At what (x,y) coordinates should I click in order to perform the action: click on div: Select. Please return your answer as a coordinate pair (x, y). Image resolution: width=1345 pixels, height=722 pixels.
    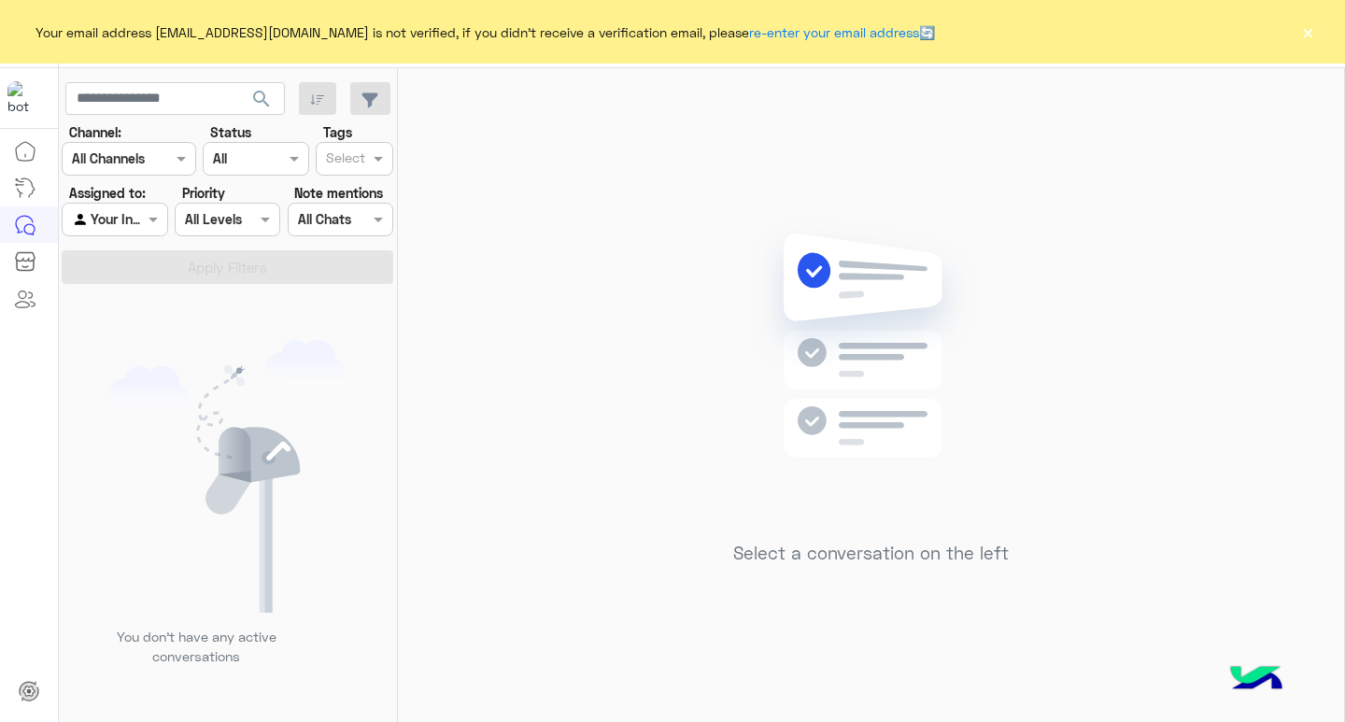
    Looking at the image, I should click on (344, 160).